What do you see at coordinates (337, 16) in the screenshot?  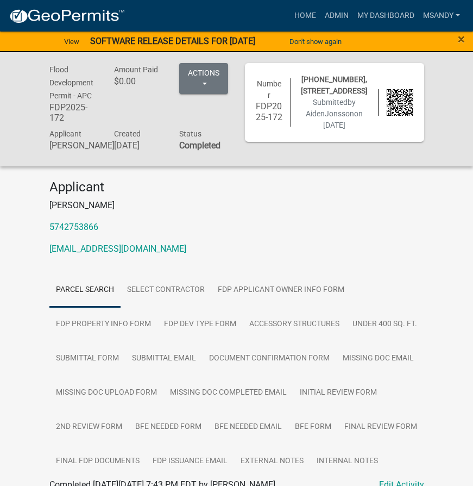 I see `a: Admin` at bounding box center [337, 16].